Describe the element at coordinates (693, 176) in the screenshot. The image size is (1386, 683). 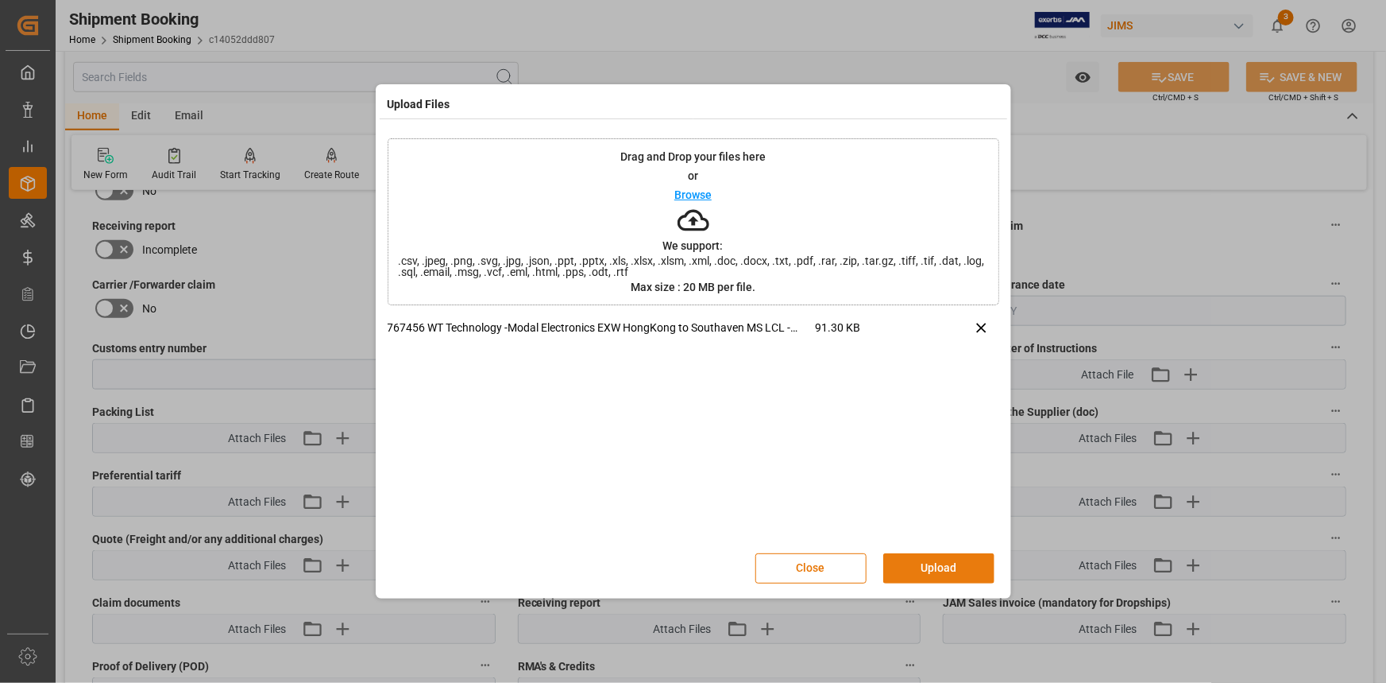
I see `p: or` at that location.